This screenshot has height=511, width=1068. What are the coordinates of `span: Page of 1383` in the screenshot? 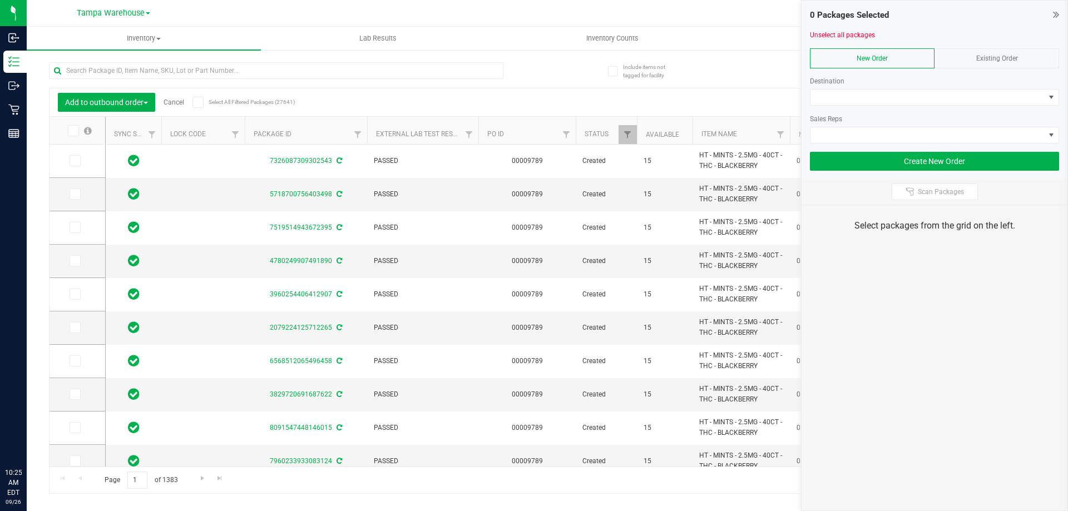 It's located at (141, 480).